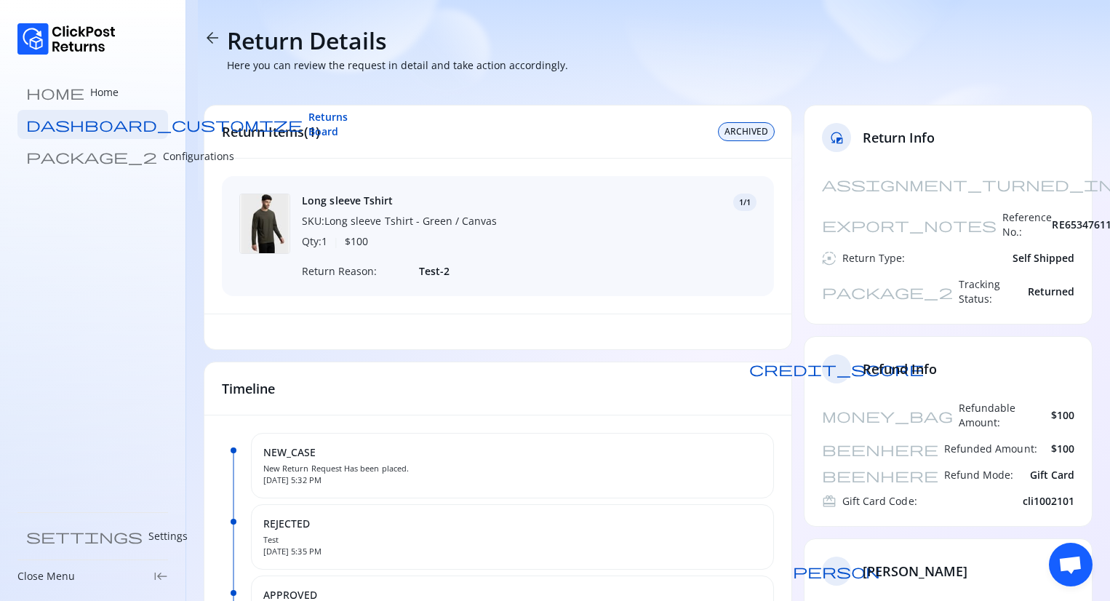  What do you see at coordinates (898, 137) in the screenshot?
I see `span: Return Info` at bounding box center [898, 137].